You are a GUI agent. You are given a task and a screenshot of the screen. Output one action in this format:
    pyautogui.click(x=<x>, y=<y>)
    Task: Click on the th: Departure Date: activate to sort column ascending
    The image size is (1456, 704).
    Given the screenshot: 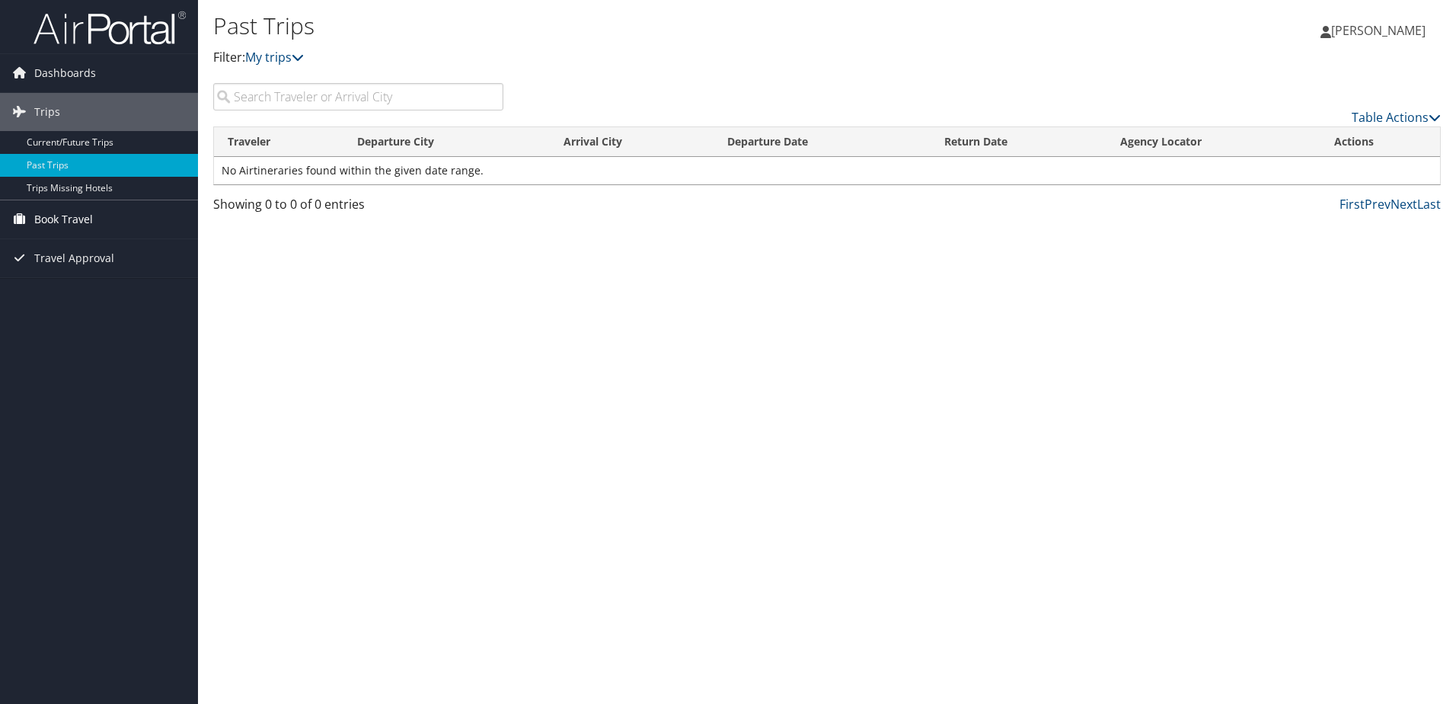 What is the action you would take?
    pyautogui.click(x=822, y=142)
    